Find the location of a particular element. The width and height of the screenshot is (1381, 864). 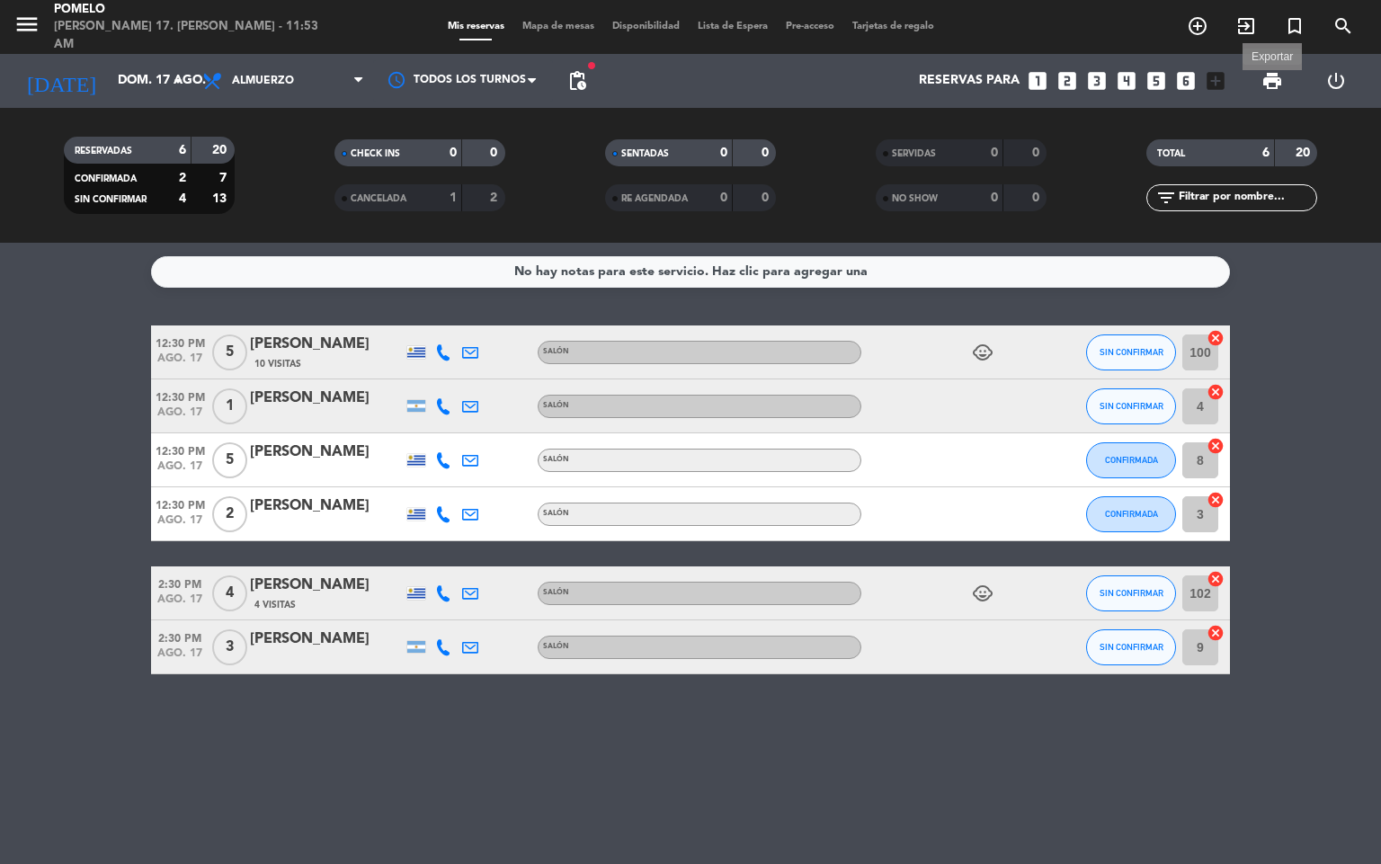

span: 4 is located at coordinates (229, 594).